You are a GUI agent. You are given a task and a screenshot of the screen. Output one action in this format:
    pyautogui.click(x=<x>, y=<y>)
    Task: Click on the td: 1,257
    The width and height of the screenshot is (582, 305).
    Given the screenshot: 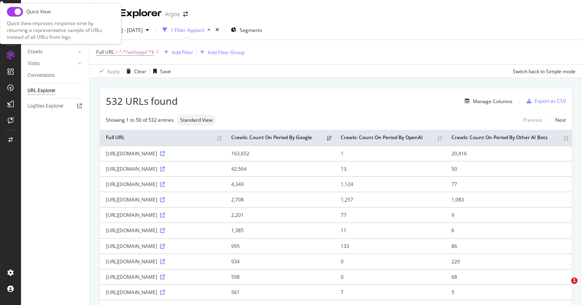 What is the action you would take?
    pyautogui.click(x=390, y=199)
    